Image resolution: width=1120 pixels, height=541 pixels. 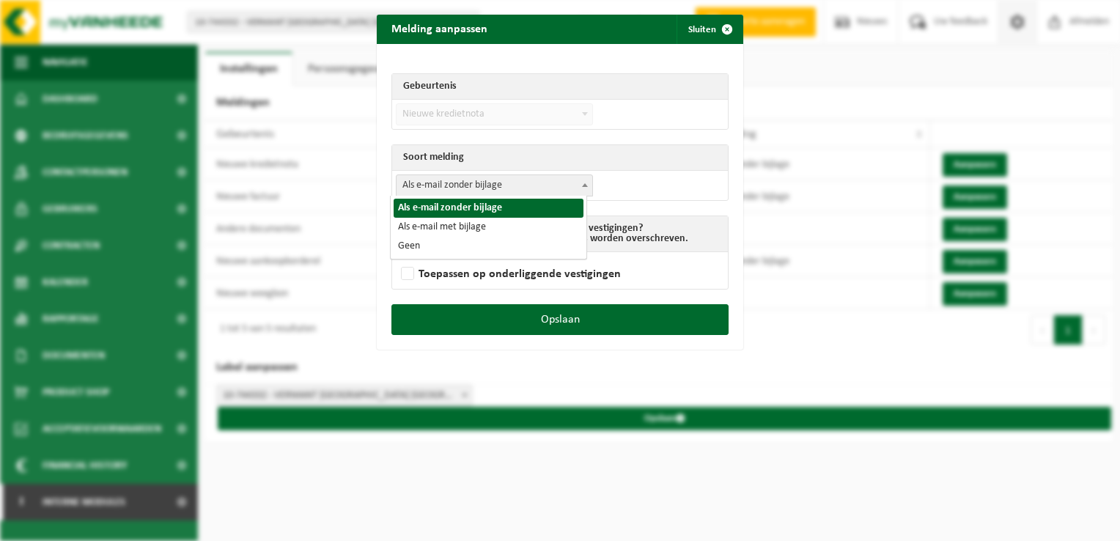 What do you see at coordinates (560, 158) in the screenshot?
I see `th: Soort melding` at bounding box center [560, 158].